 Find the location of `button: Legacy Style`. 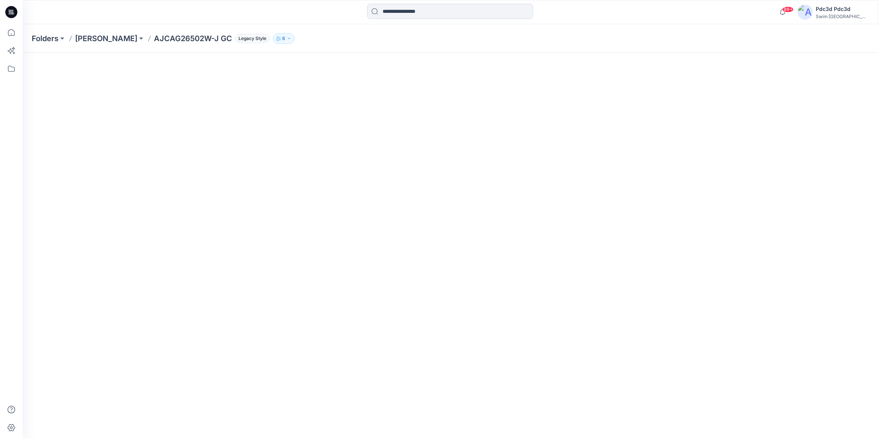

button: Legacy Style is located at coordinates (251, 38).